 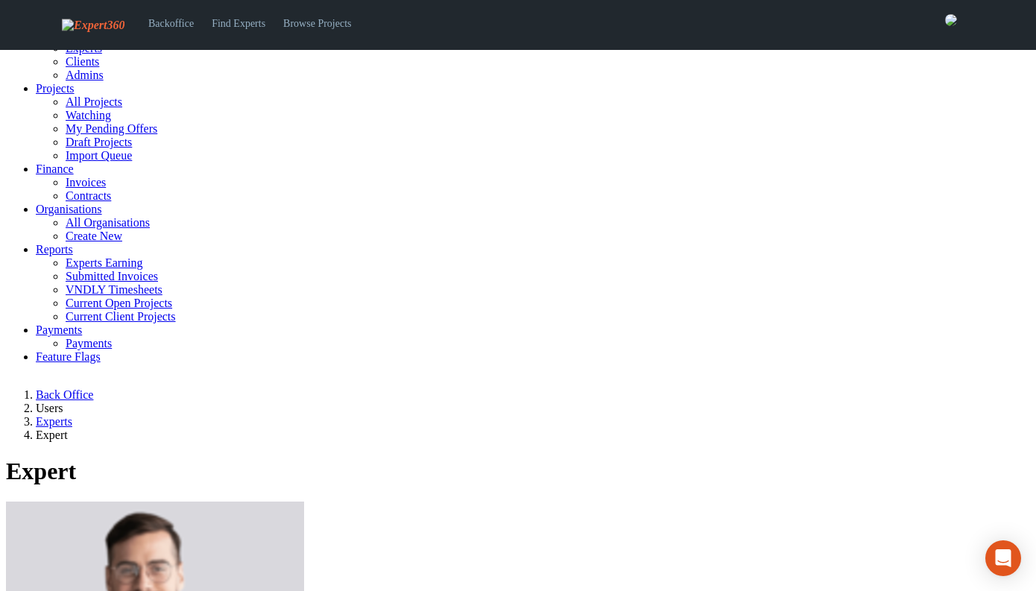 What do you see at coordinates (86, 182) in the screenshot?
I see `a: Invoices` at bounding box center [86, 182].